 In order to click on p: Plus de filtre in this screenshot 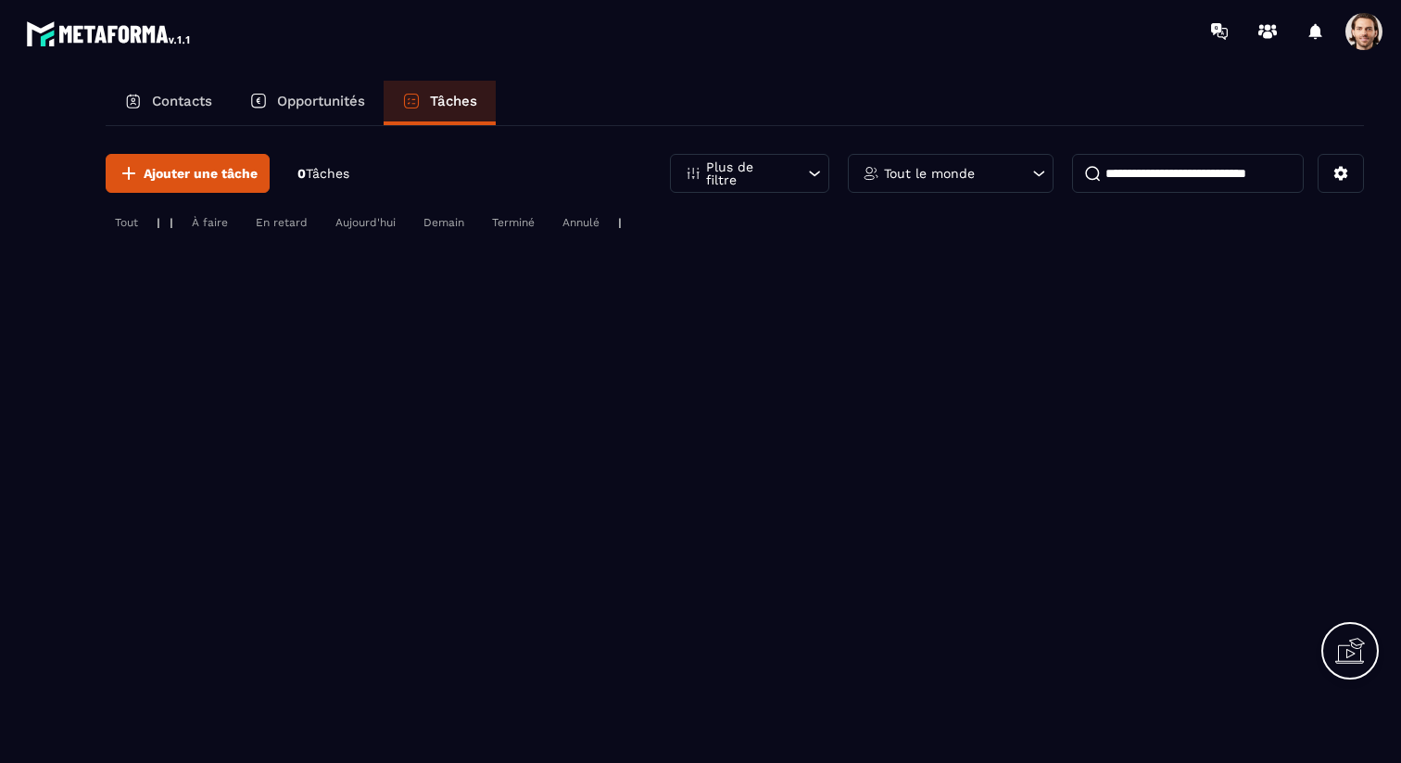, I will do `click(747, 173)`.